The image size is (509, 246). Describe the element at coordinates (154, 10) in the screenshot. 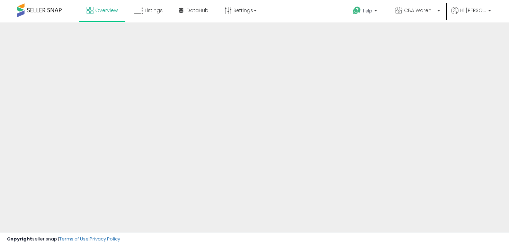

I see `span: Listings` at that location.